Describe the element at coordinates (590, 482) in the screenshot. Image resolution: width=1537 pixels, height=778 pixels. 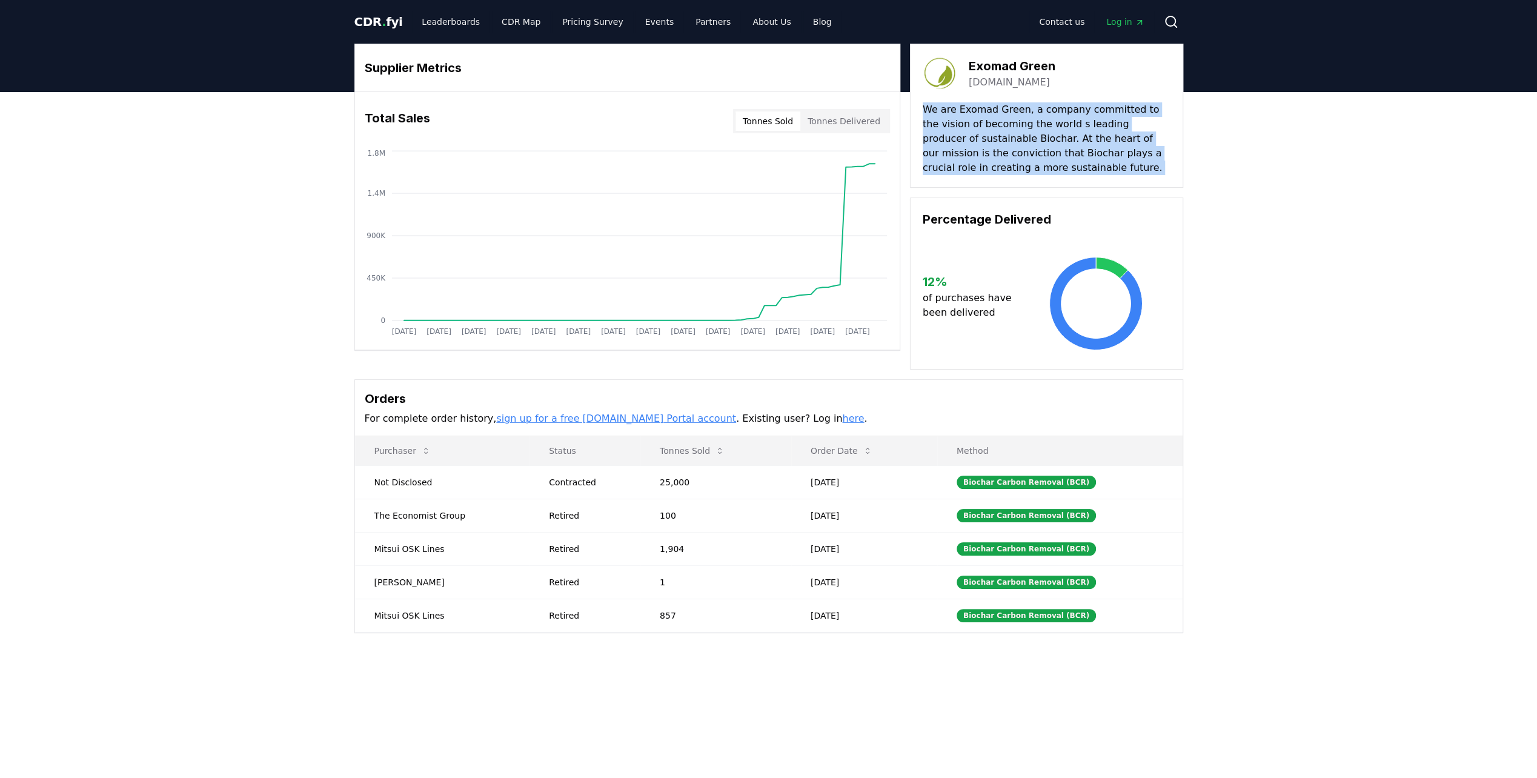
I see `div: Contracted` at that location.